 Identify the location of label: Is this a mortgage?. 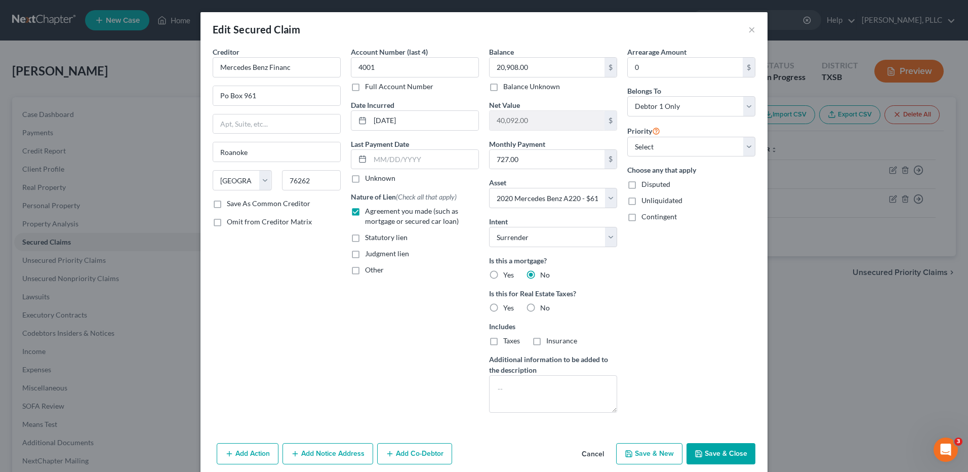
(553, 260).